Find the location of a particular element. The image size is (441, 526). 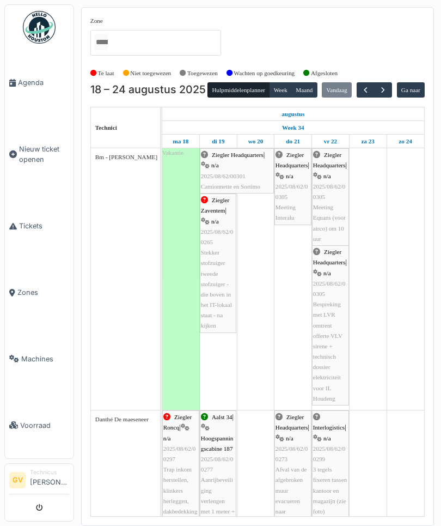

span: Hoogspanningscabine 187 is located at coordinates (217, 443).